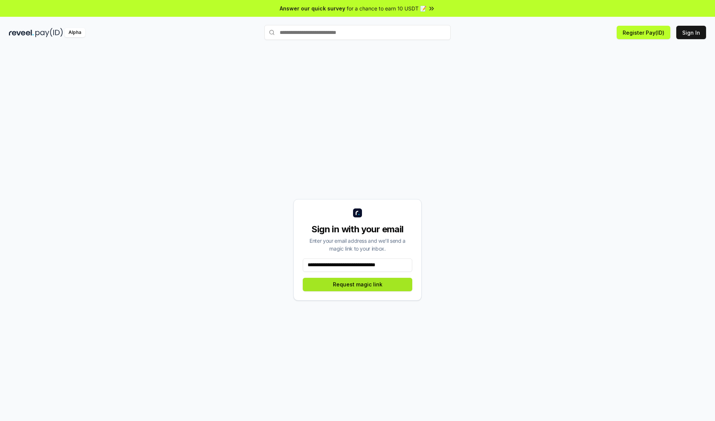 The width and height of the screenshot is (715, 421). Describe the element at coordinates (21, 32) in the screenshot. I see `img: reveel_dark` at that location.